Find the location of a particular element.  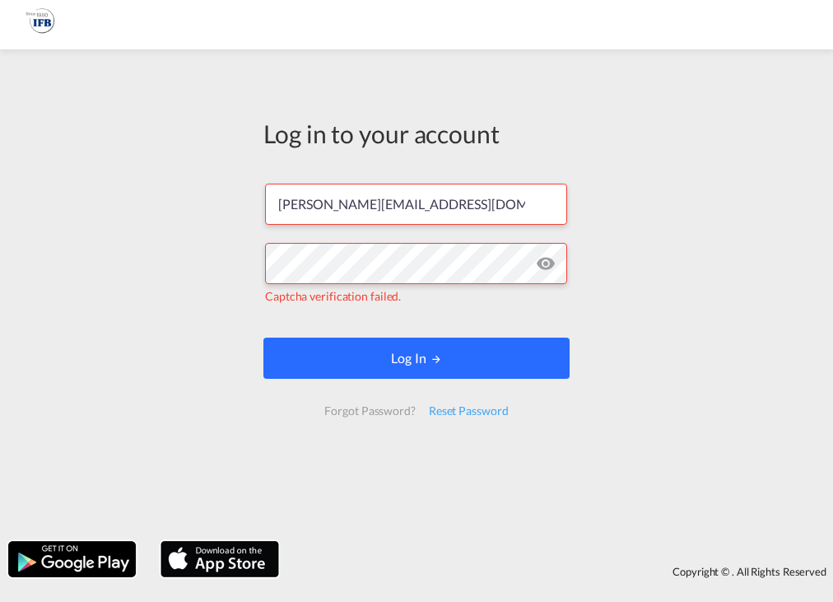

div: Forgot Password? is located at coordinates (370, 411).